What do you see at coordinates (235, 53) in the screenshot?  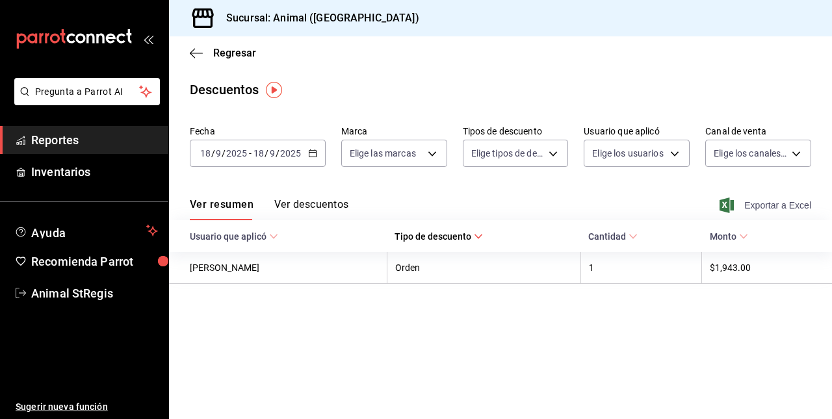 I see `span: Regresar` at bounding box center [235, 53].